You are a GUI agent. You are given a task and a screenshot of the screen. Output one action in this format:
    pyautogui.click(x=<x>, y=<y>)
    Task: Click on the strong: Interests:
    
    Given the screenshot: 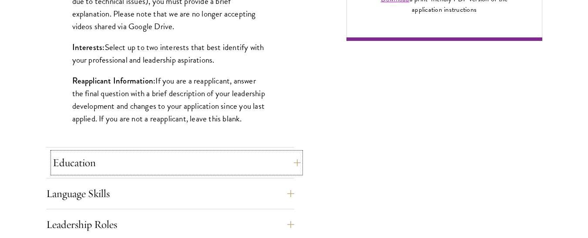 What is the action you would take?
    pyautogui.click(x=88, y=47)
    